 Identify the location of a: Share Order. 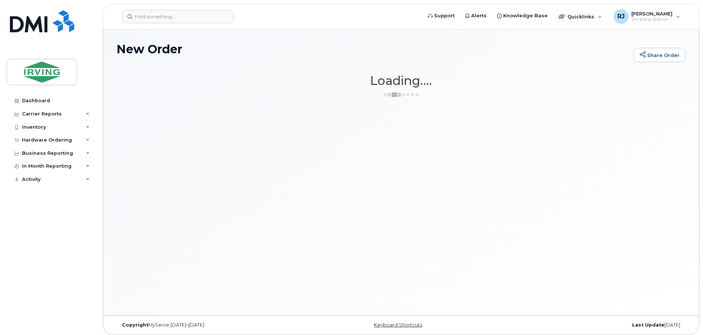
(660, 55).